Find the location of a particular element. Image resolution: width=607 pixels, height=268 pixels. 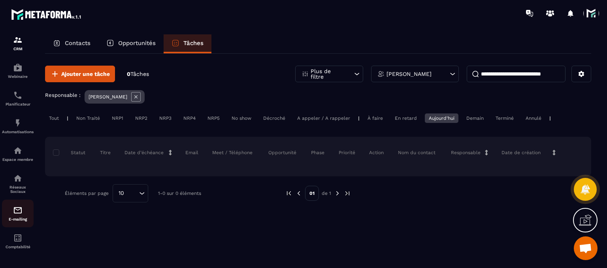

p: Date d’échéance is located at coordinates (144, 153).